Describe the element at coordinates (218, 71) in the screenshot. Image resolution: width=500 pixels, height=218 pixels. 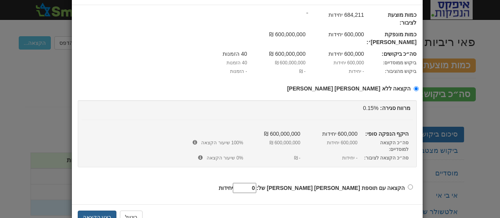
I see `span: - הזמנות` at that location.